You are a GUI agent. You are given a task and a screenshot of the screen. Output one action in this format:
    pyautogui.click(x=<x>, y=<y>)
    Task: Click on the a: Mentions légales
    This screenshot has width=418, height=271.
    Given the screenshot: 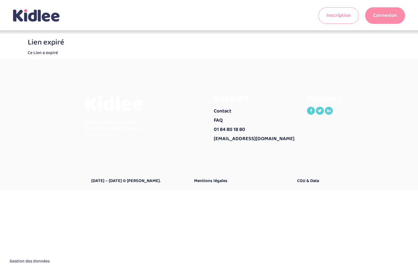 What is the action you would take?
    pyautogui.click(x=240, y=181)
    